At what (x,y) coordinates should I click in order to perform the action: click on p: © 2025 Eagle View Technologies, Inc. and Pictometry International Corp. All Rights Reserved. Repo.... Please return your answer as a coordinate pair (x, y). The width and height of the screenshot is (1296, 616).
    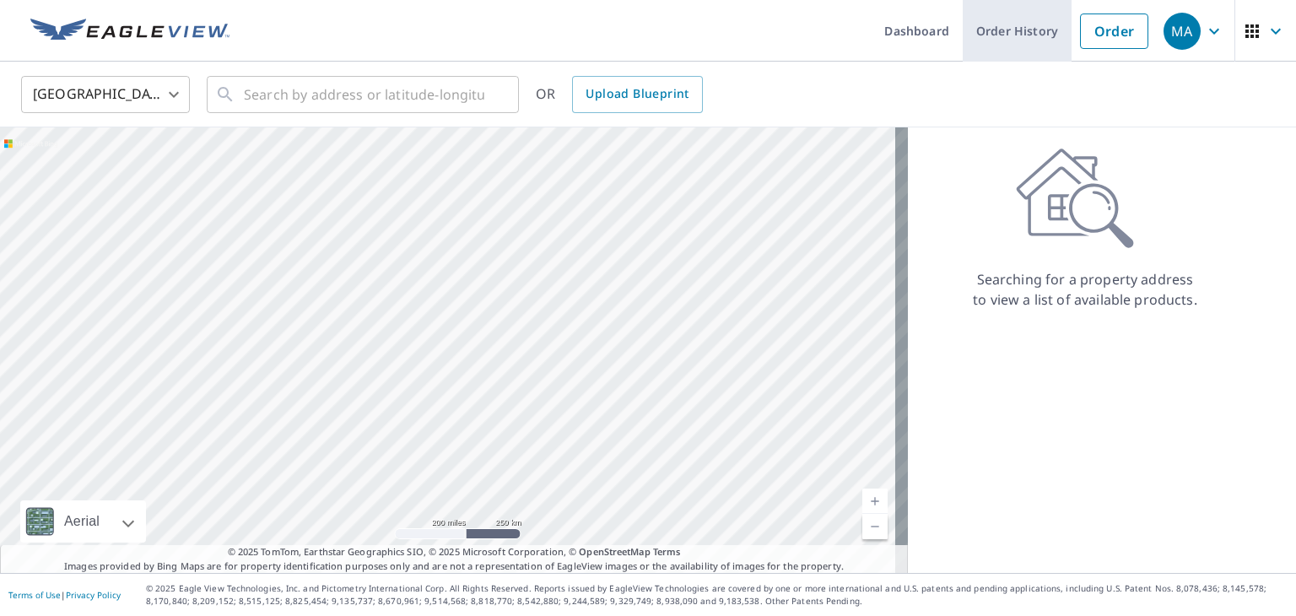
    Looking at the image, I should click on (717, 595).